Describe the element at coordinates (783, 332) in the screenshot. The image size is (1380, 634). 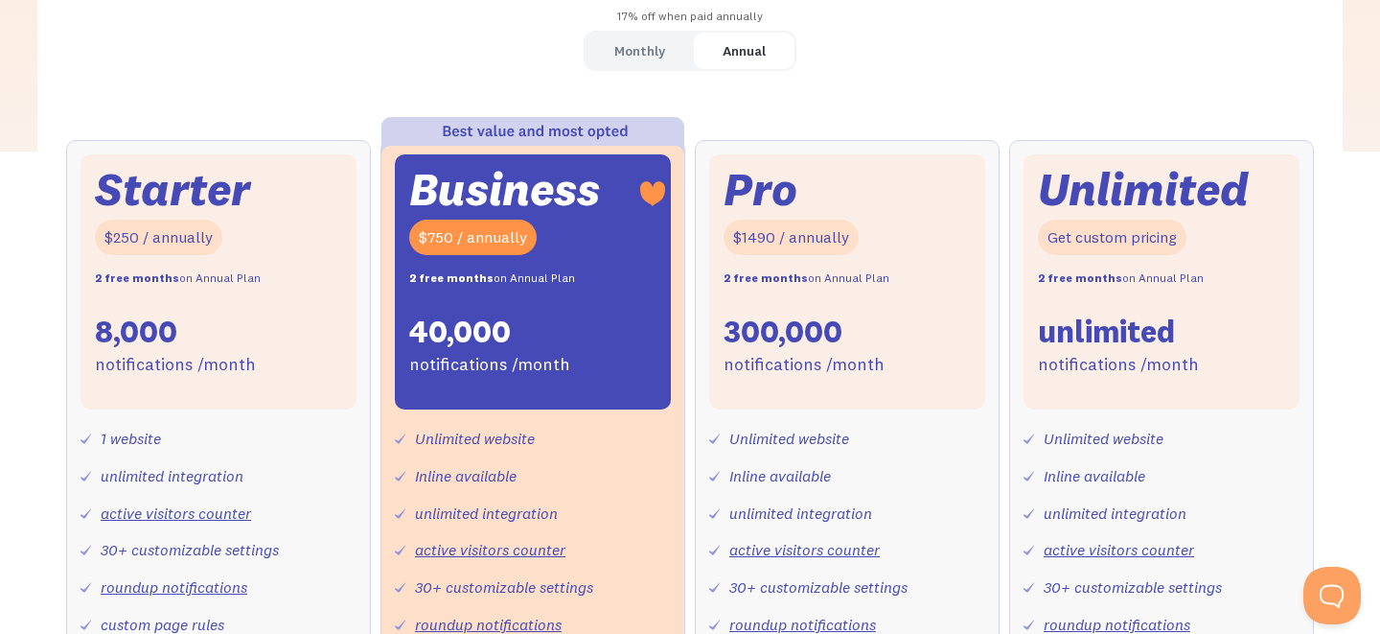
I see `div: 300,000` at that location.